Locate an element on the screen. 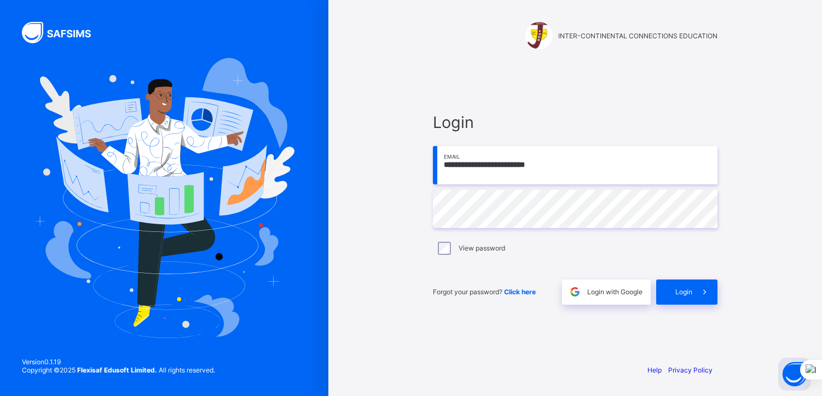 The width and height of the screenshot is (822, 396). a: Help is located at coordinates (654, 370).